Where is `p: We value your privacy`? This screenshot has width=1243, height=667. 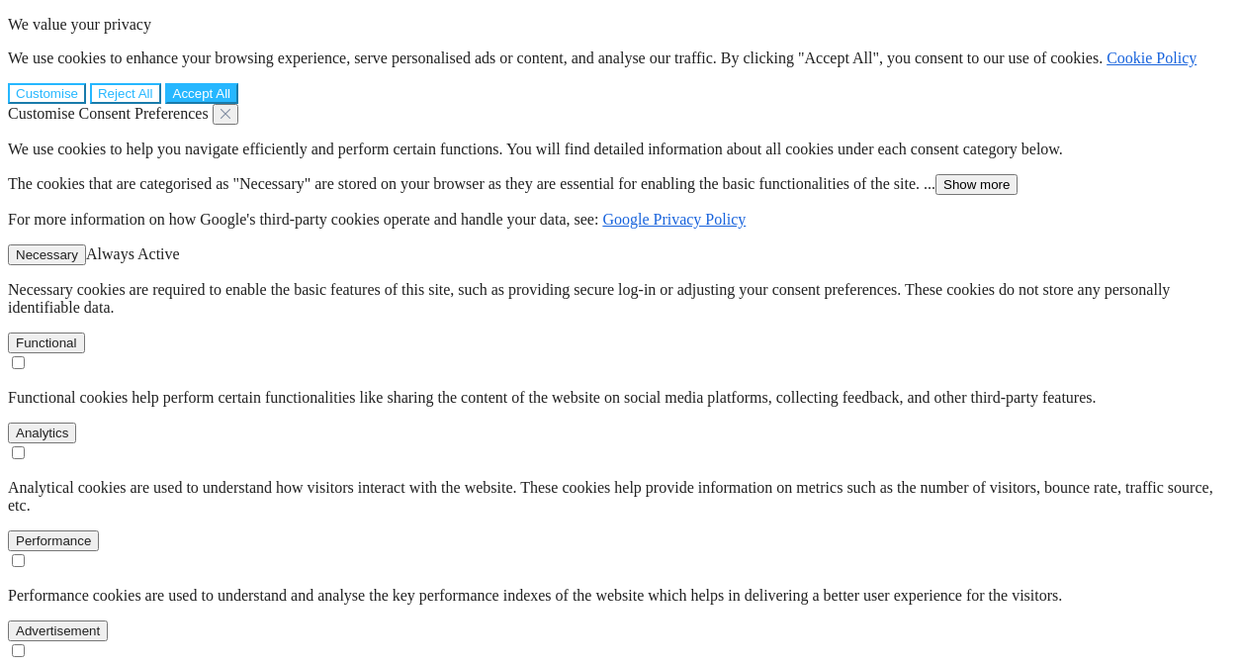 p: We value your privacy is located at coordinates (621, 25).